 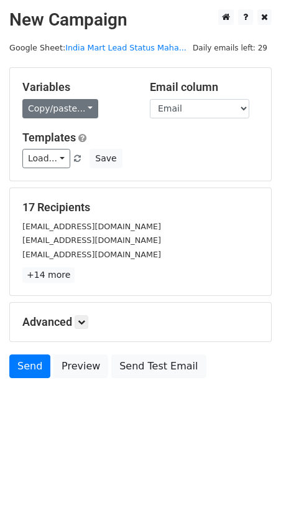 What do you see at coordinates (30, 366) in the screenshot?
I see `a: Send` at bounding box center [30, 366].